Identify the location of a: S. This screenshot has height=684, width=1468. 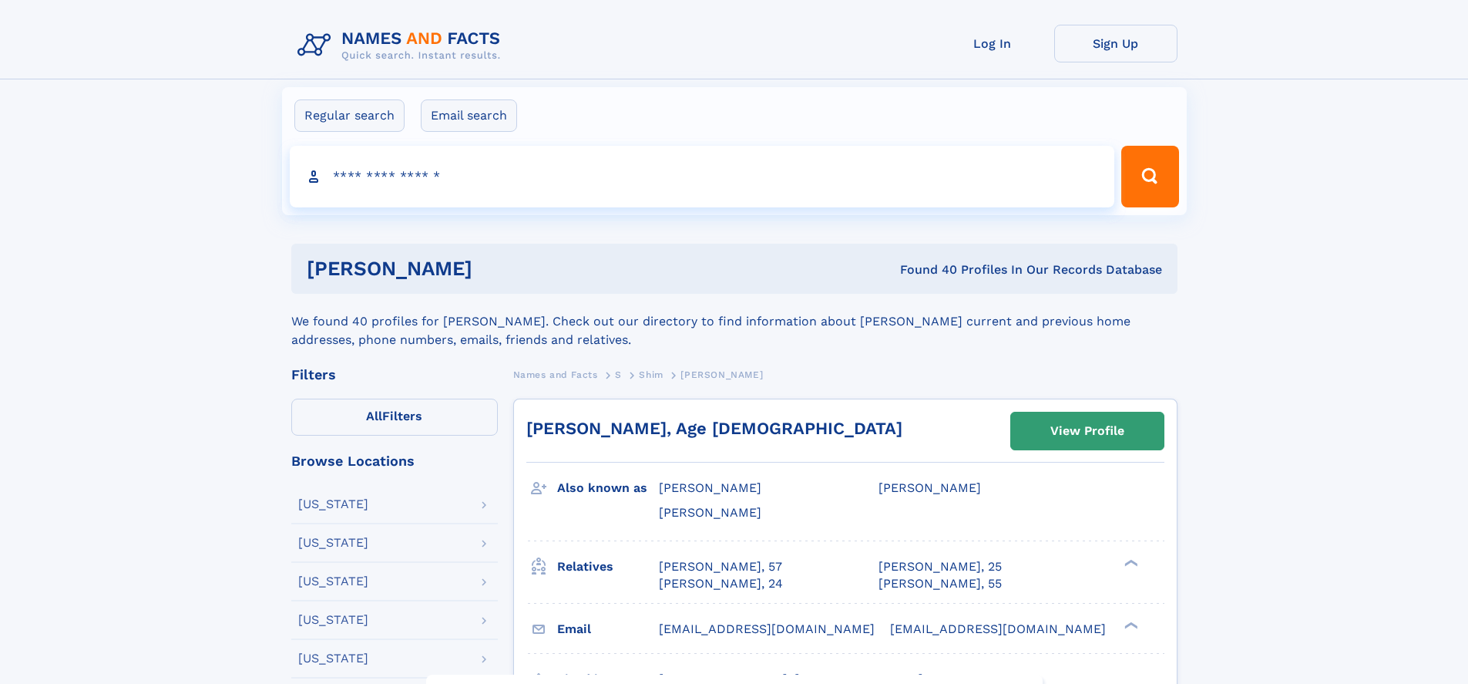
(618, 374).